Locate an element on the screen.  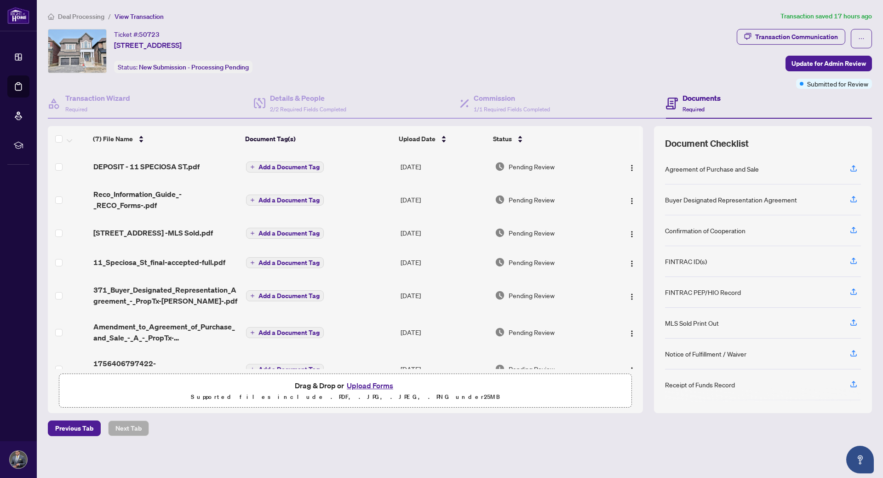
span: Submitted for Review is located at coordinates (838, 84).